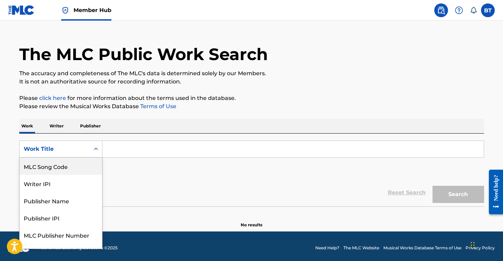 The height and width of the screenshot is (261, 503). What do you see at coordinates (21, 10) in the screenshot?
I see `img: MLC Logo` at bounding box center [21, 10].